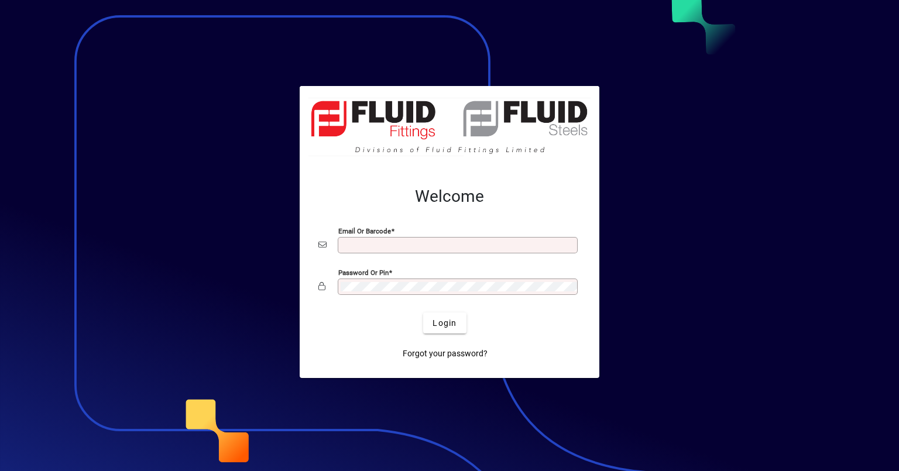  I want to click on a: Forgot your password?, so click(445, 353).